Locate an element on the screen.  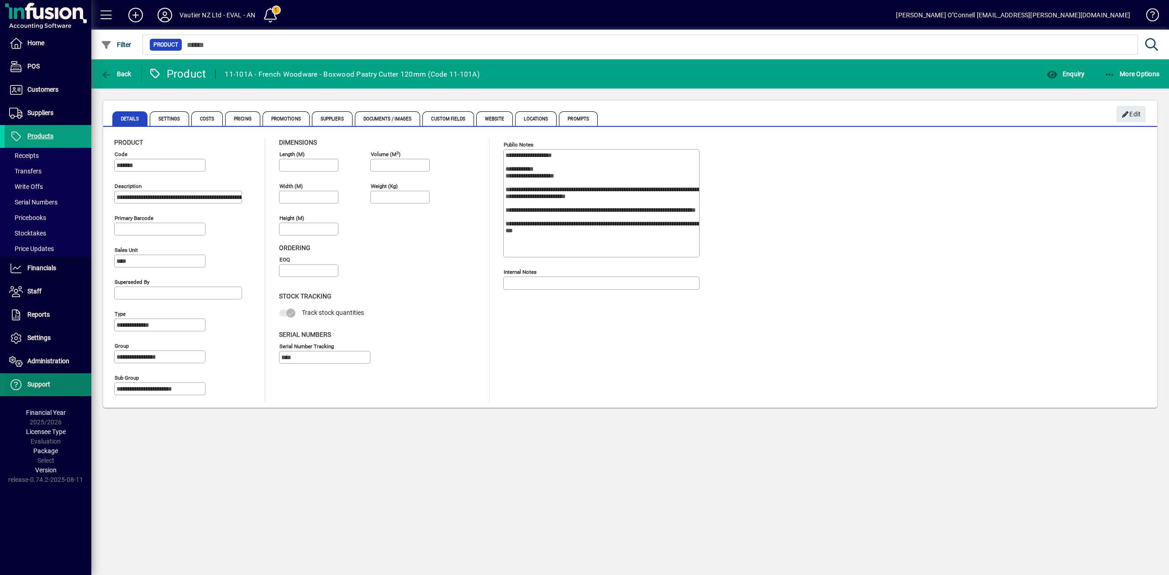
button: Enquiry is located at coordinates (1065, 74).